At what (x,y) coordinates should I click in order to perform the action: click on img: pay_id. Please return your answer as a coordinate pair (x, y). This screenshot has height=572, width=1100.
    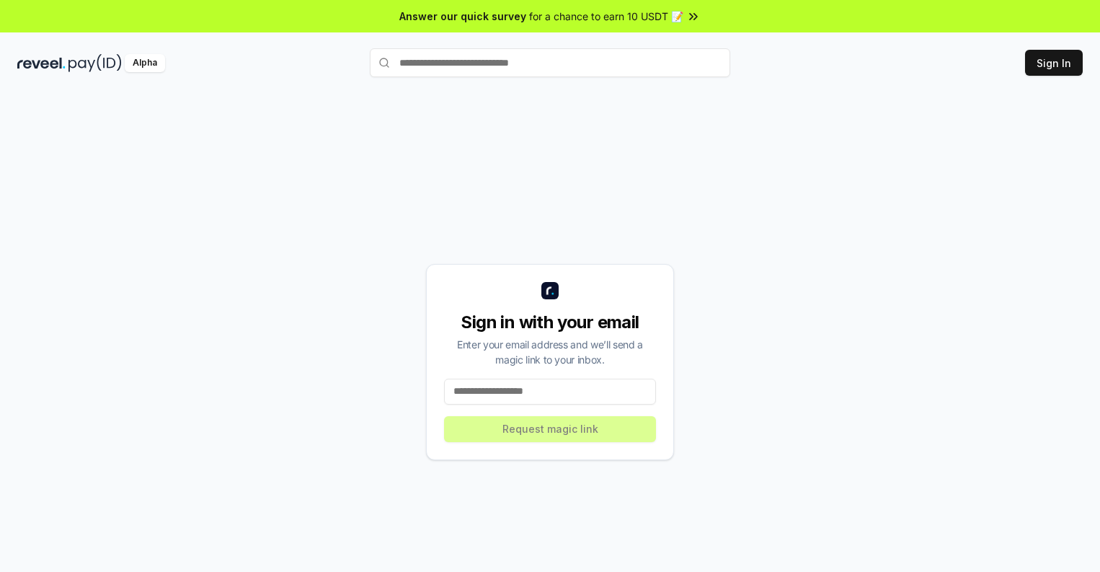
    Looking at the image, I should click on (95, 63).